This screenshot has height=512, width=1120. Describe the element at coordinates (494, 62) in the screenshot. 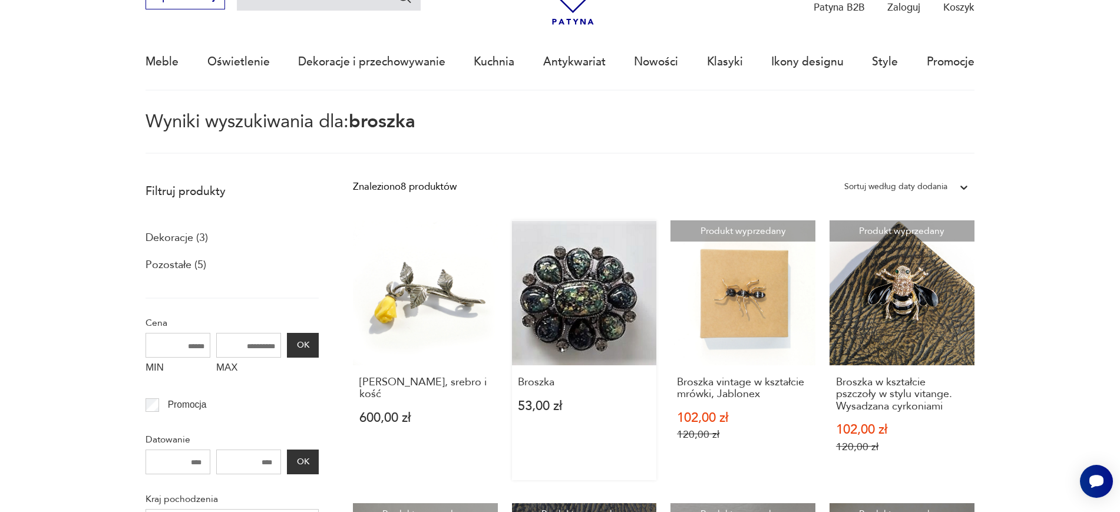

I see `a: Kuchnia` at that location.